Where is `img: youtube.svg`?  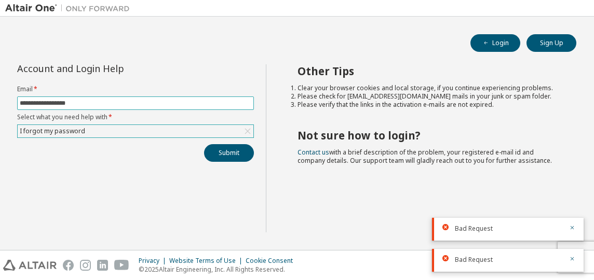 img: youtube.svg is located at coordinates (122, 265).